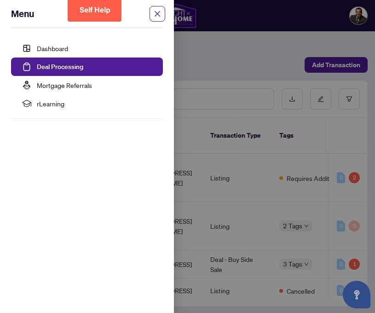  What do you see at coordinates (157, 14) in the screenshot?
I see `button: Close` at bounding box center [157, 14].